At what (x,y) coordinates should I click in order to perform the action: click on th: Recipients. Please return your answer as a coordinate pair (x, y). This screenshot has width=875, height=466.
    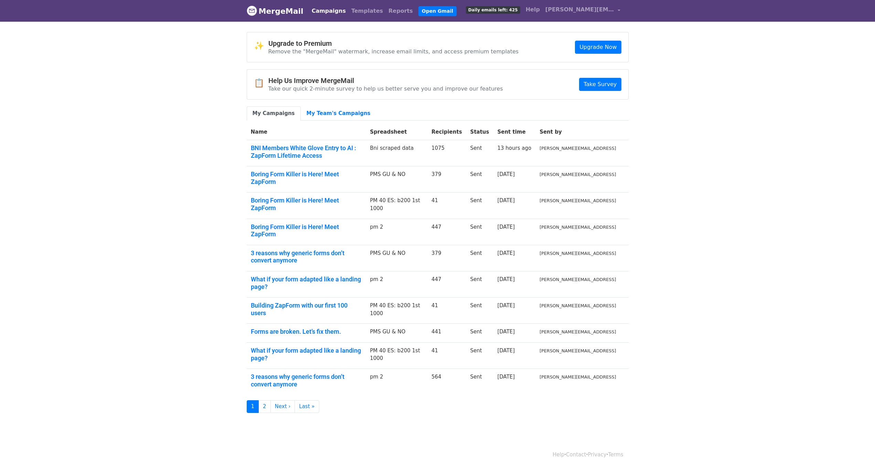
    Looking at the image, I should click on (447, 132).